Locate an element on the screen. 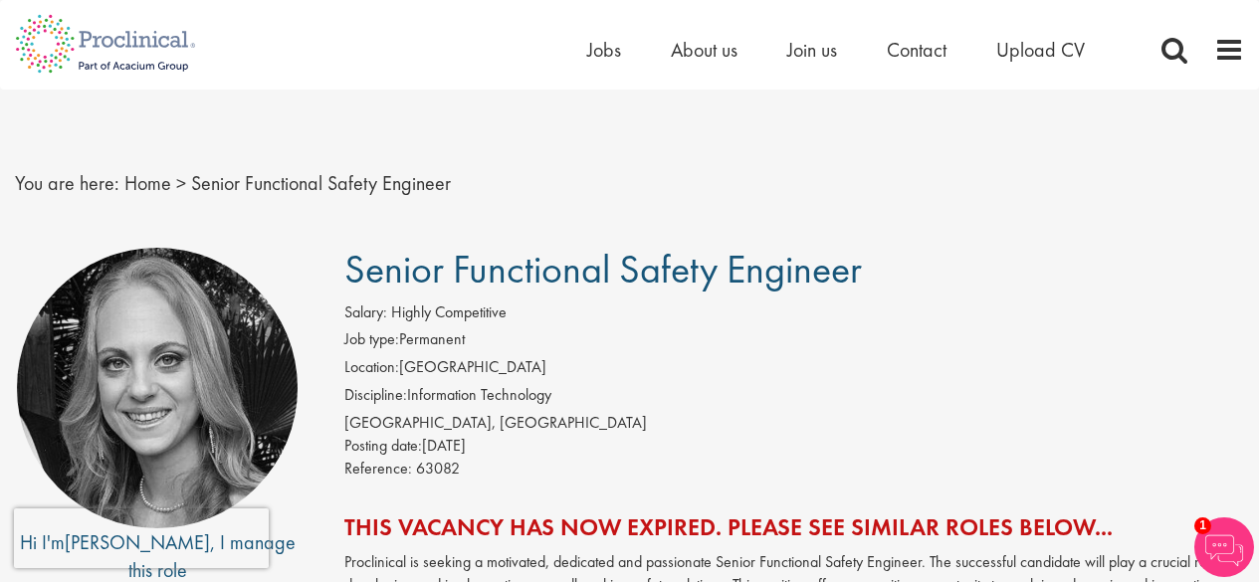 This screenshot has height=582, width=1259. img: imeage of recruiter Kirsten Fuchsloch is located at coordinates (157, 388).